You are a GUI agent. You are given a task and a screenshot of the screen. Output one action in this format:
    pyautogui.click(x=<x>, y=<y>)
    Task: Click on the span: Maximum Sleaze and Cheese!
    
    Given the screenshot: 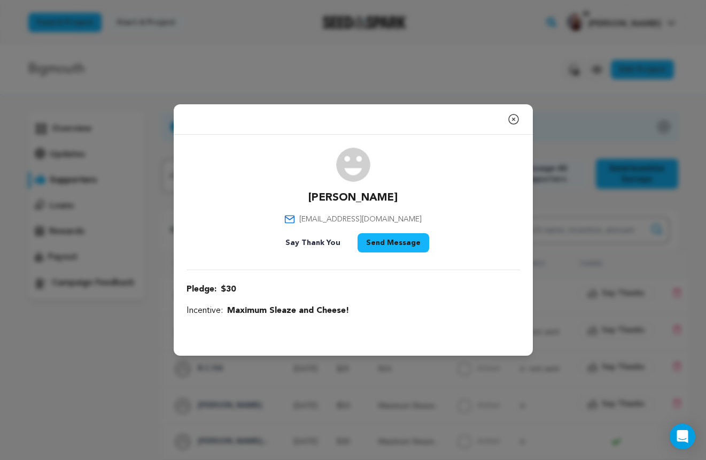 What is the action you would take?
    pyautogui.click(x=288, y=310)
    